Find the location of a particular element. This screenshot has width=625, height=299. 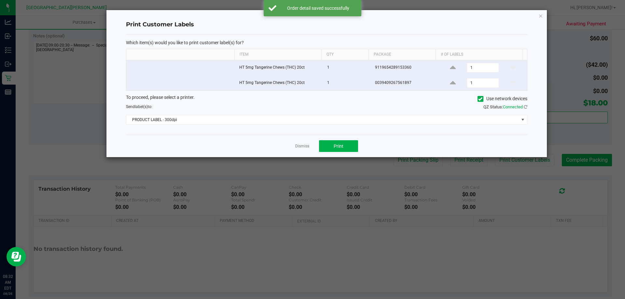

button: Print is located at coordinates (339, 146).